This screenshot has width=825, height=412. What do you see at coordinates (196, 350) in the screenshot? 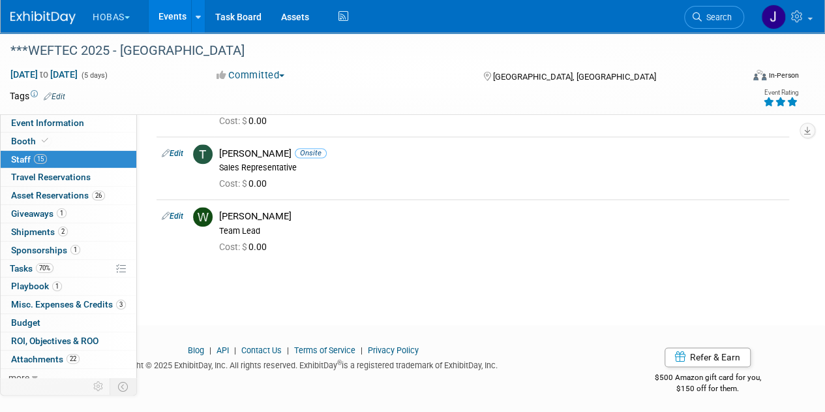
I see `a: Blog` at bounding box center [196, 350].